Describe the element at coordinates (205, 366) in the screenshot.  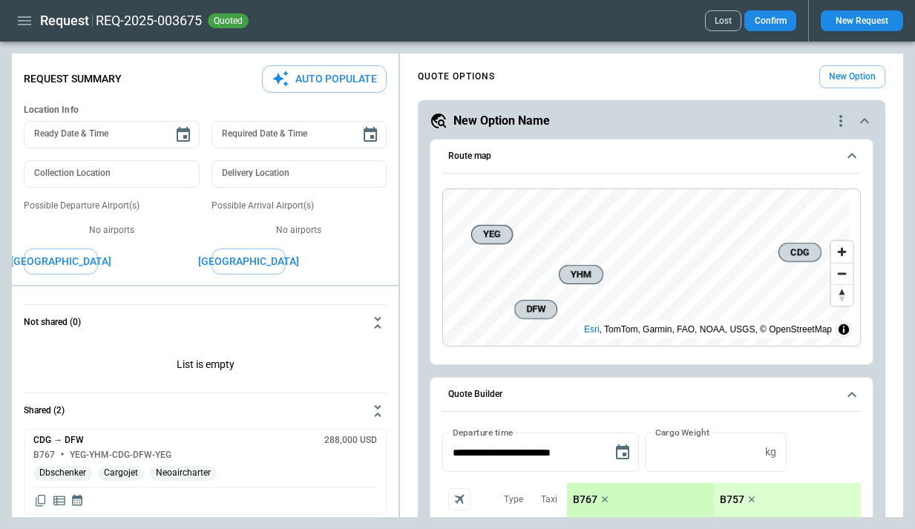
I see `div: Not shared (0)` at that location.